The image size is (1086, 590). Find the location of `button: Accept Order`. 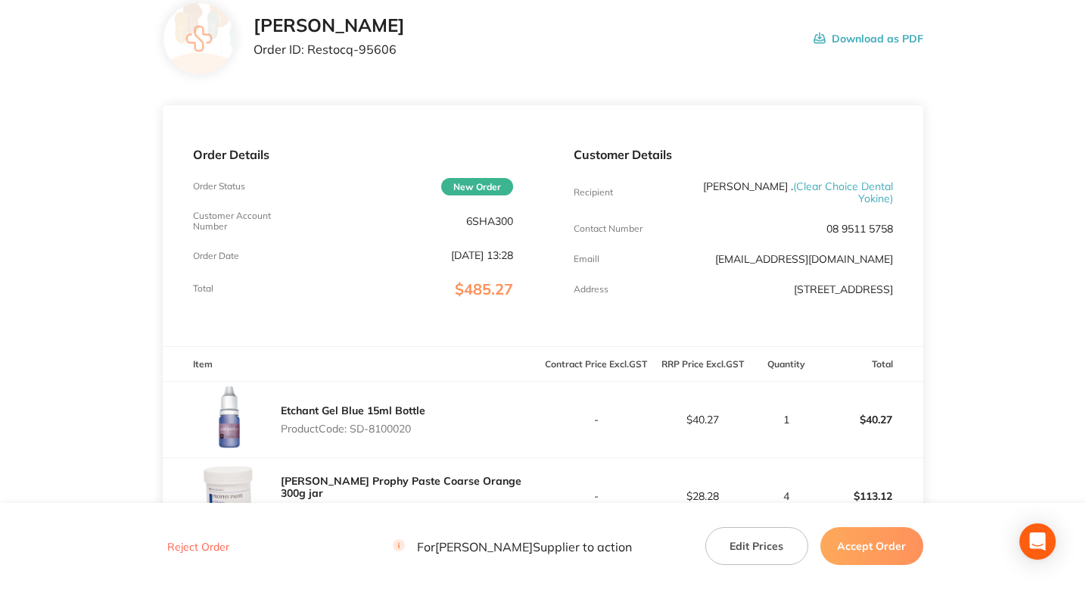

button: Accept Order is located at coordinates (872, 546).